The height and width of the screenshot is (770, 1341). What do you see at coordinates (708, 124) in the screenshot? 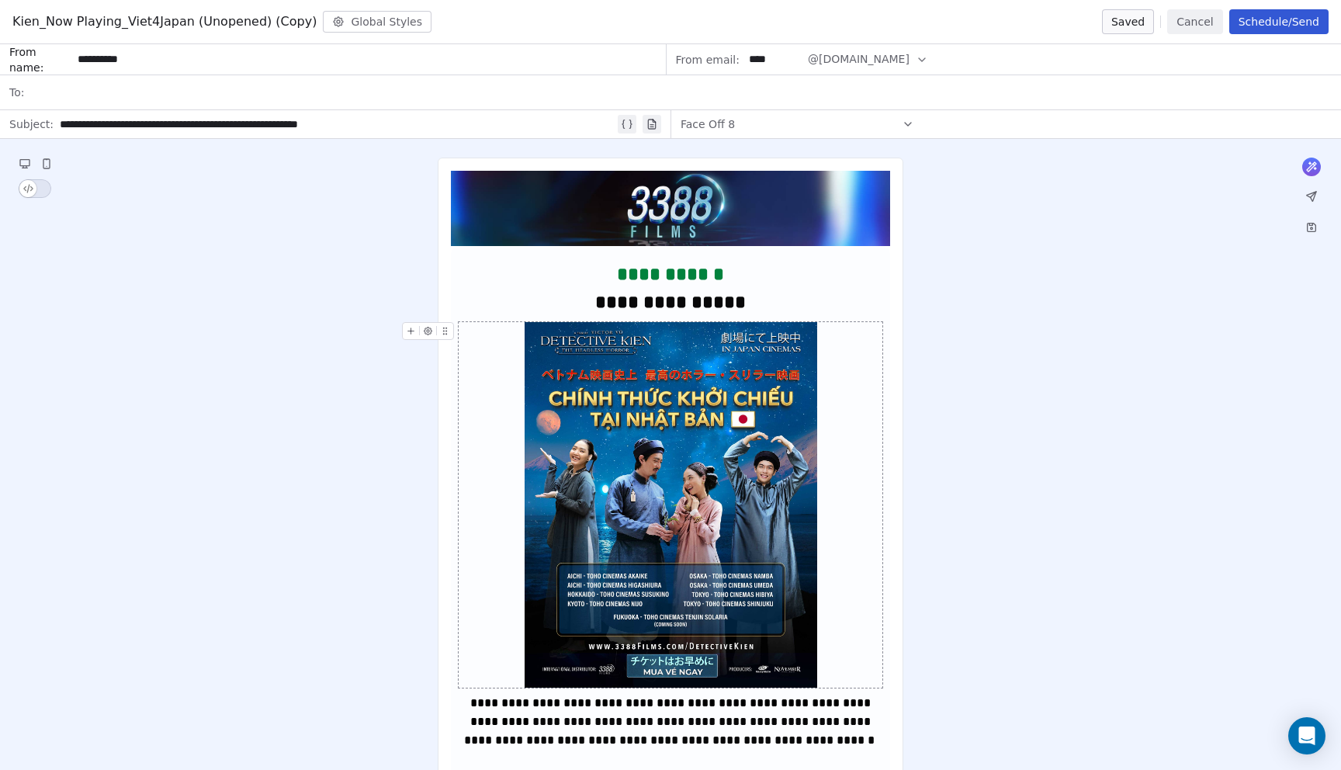
I see `span: Face Off 8` at bounding box center [708, 124].